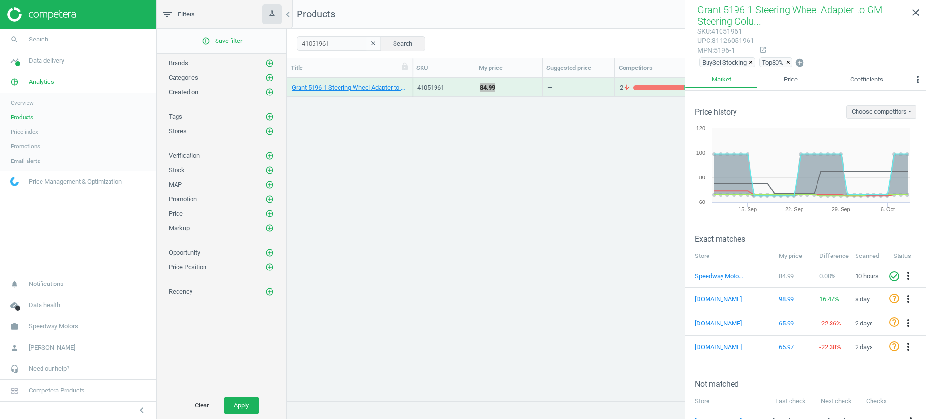 The width and height of the screenshot is (926, 419). What do you see at coordinates (222, 41) in the screenshot?
I see `span: Save filter` at bounding box center [222, 41].